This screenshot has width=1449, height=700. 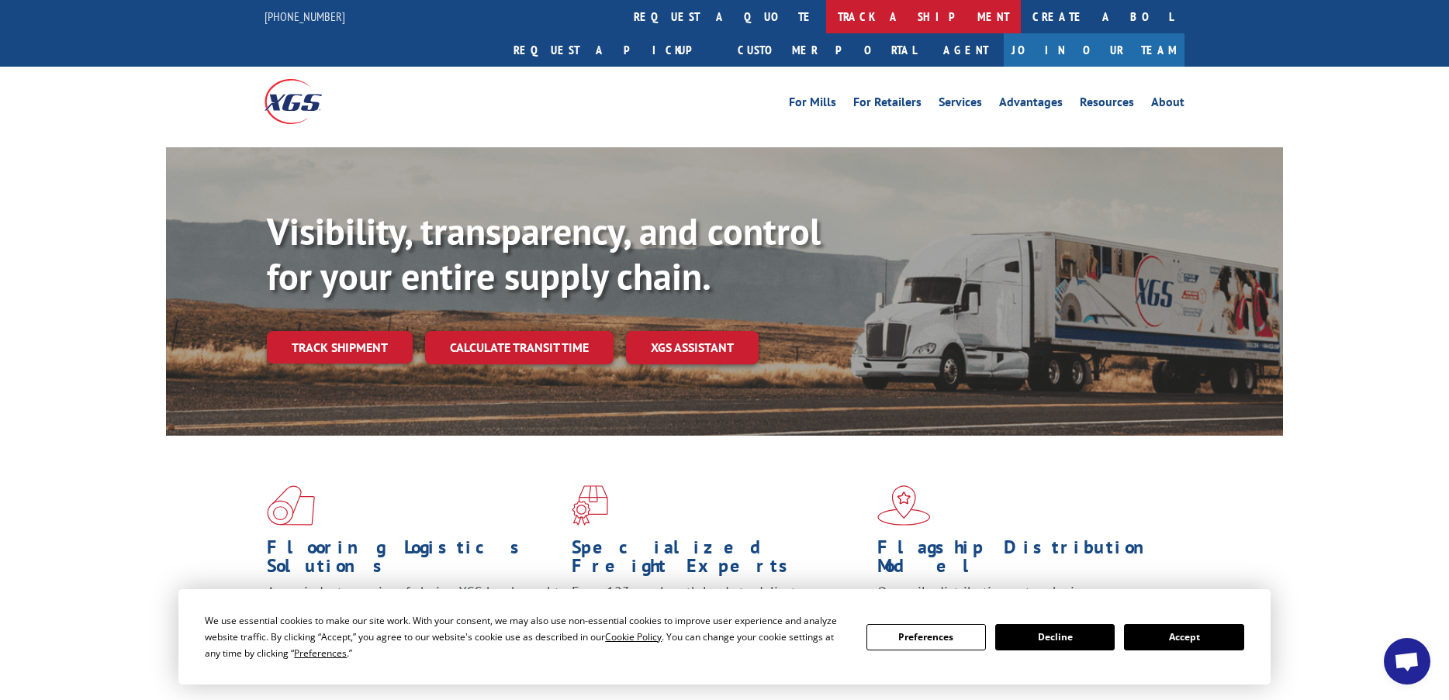 I want to click on span: As an industry carrier of choice, XGS has brought innovation and dedication to flooring logistics..., so click(x=413, y=610).